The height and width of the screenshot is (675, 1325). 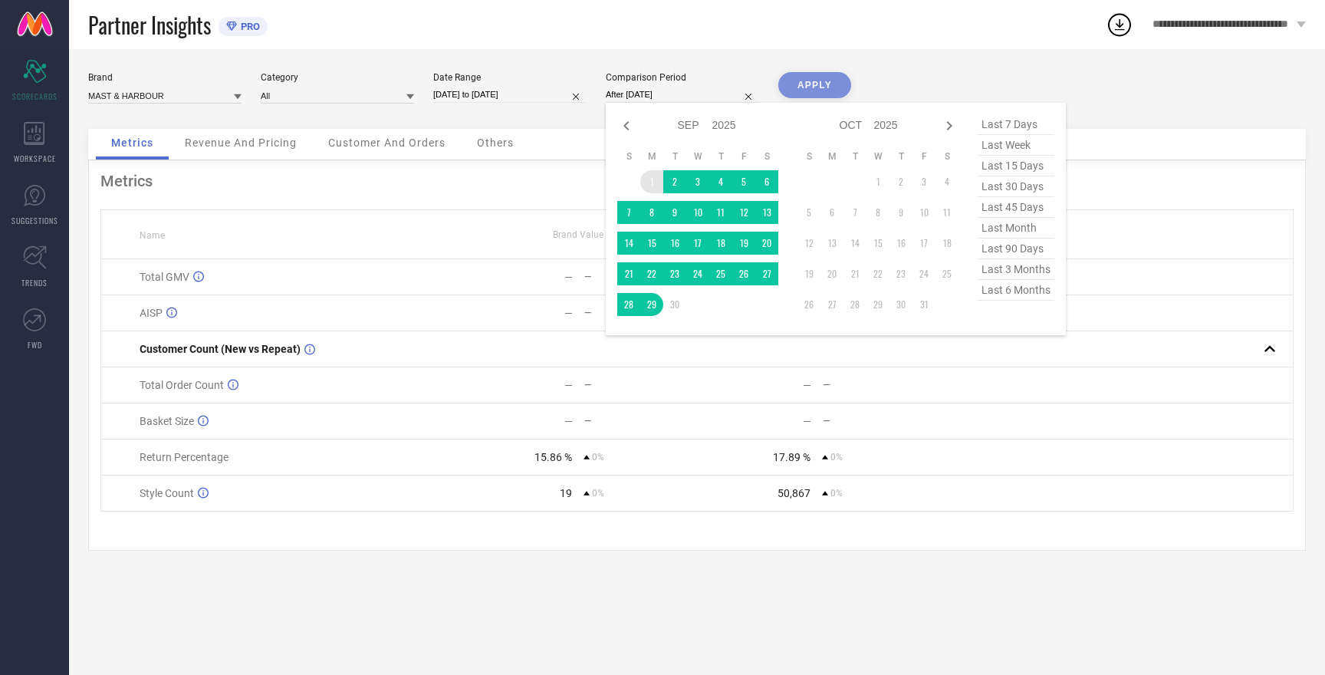 I want to click on td: Mon Sep 15 2025, so click(x=652, y=243).